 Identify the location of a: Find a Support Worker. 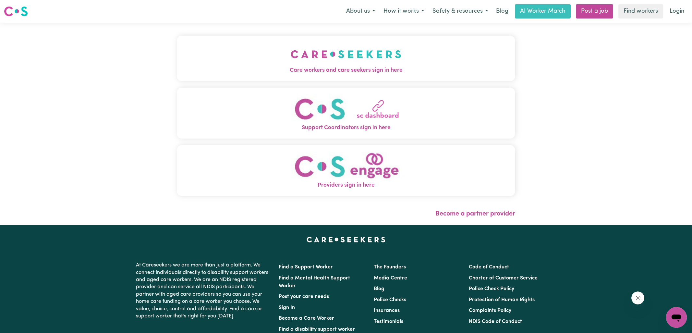
(306, 267).